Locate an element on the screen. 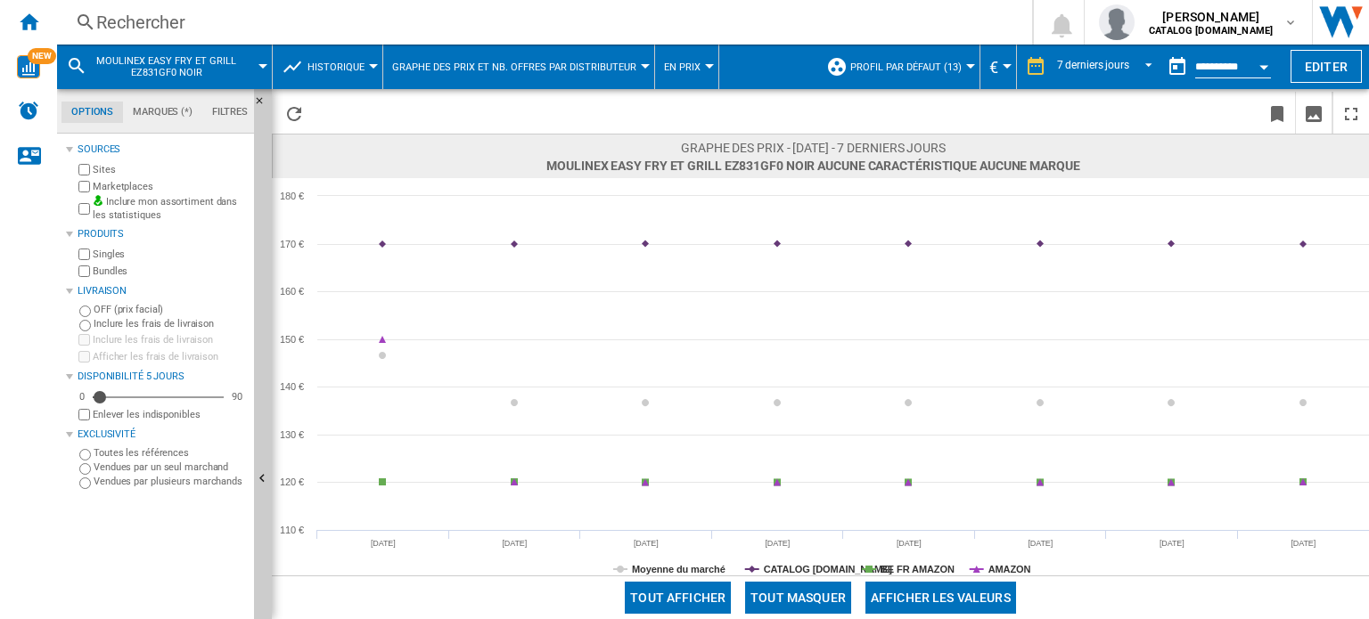 This screenshot has width=1369, height=619. tspan: 150 € is located at coordinates (291, 340).